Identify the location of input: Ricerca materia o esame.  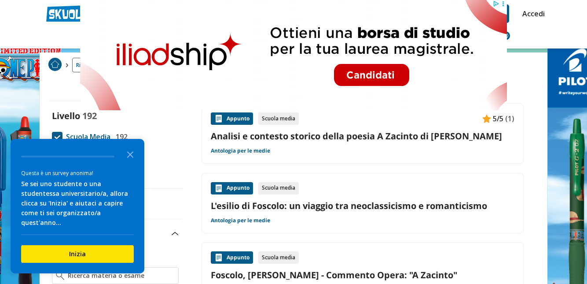
(121, 275).